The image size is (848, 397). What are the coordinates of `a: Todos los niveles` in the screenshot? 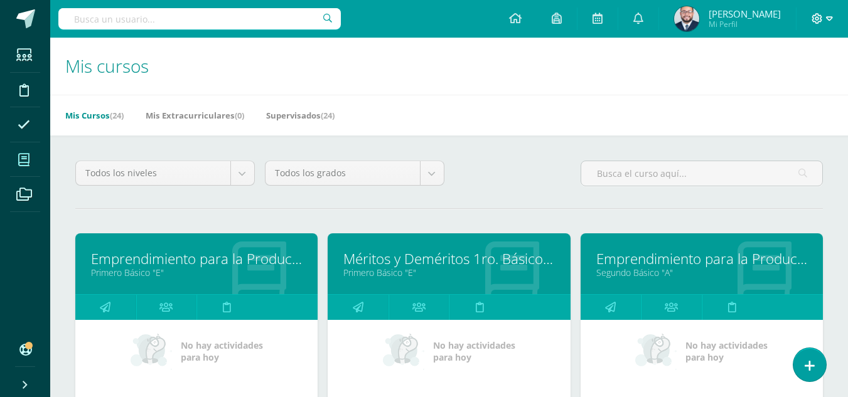 It's located at (165, 173).